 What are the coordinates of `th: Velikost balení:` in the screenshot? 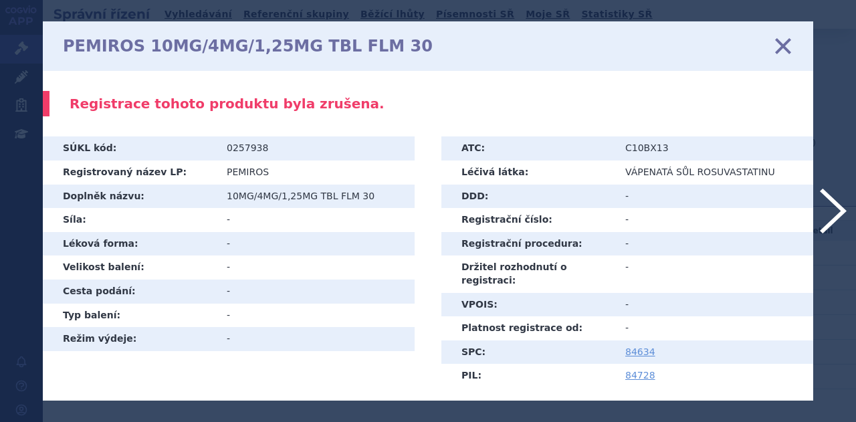 It's located at (130, 267).